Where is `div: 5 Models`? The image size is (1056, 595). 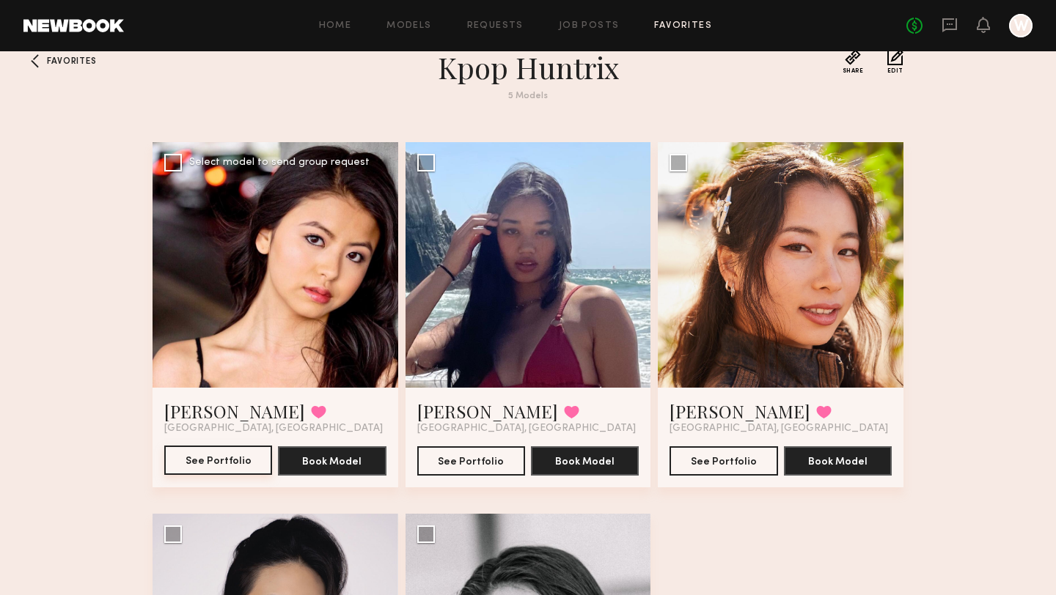
div: 5 Models is located at coordinates (528, 96).